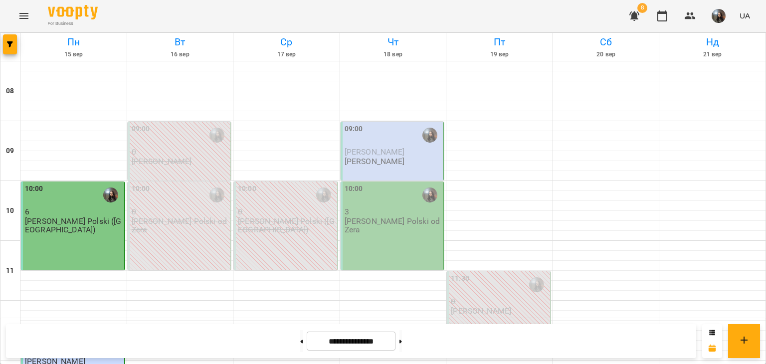 This screenshot has height=364, width=766. I want to click on h6: 10, so click(10, 211).